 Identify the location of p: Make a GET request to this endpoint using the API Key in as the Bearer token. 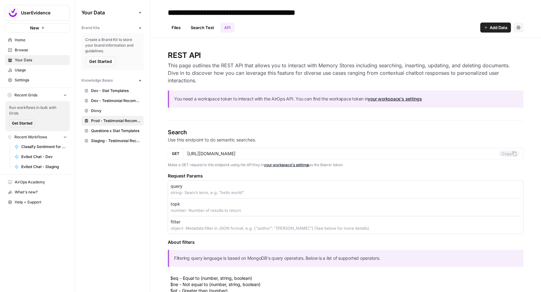
(345, 165).